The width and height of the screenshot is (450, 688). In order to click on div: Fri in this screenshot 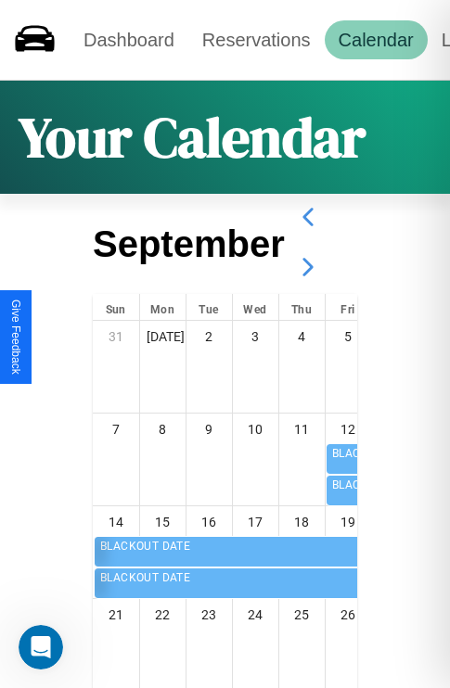, I will do `click(348, 307)`.